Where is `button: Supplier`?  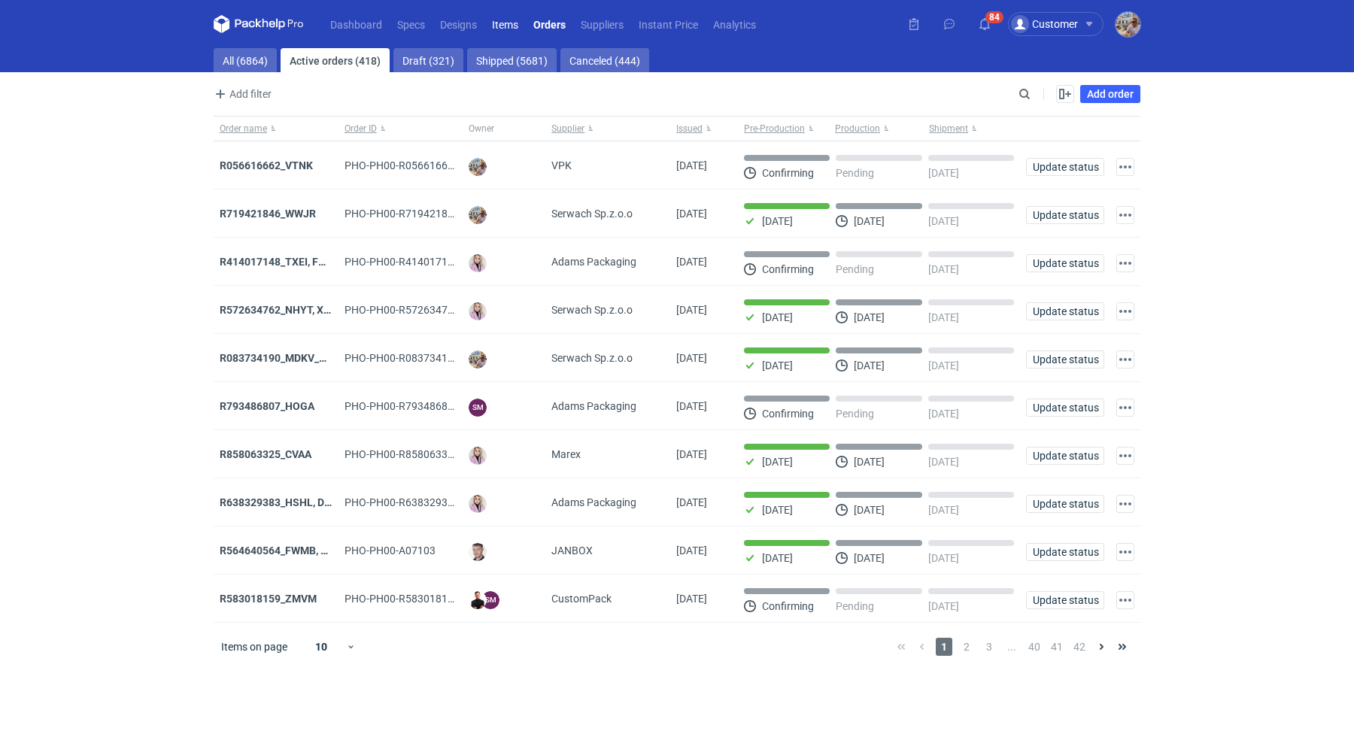
button: Supplier is located at coordinates (608, 129).